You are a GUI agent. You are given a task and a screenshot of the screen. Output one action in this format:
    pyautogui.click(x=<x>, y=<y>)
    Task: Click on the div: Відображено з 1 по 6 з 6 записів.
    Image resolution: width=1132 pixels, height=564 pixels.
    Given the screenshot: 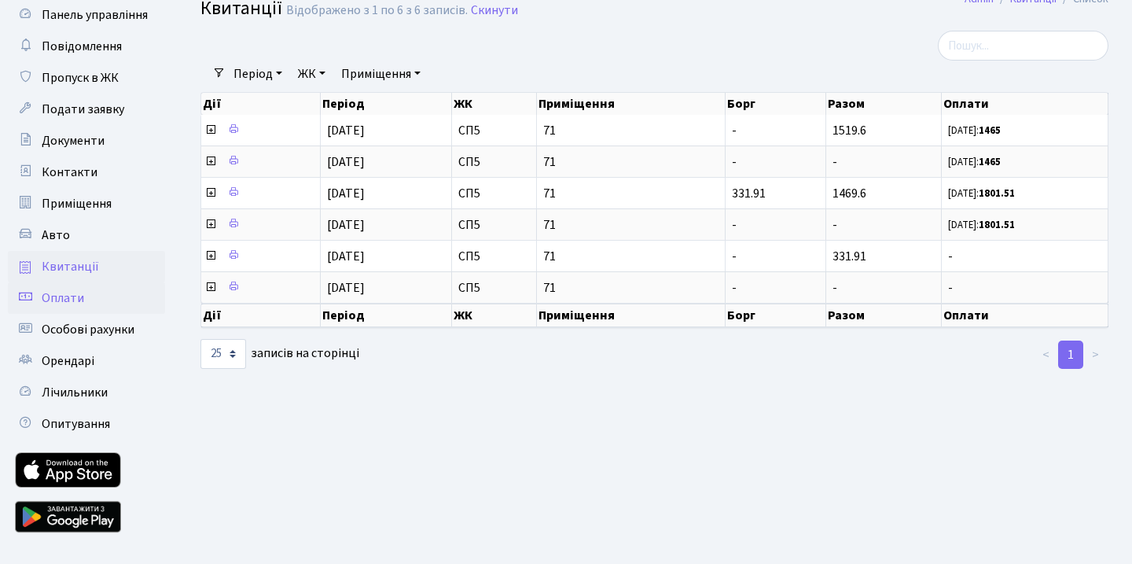 What is the action you would take?
    pyautogui.click(x=377, y=10)
    